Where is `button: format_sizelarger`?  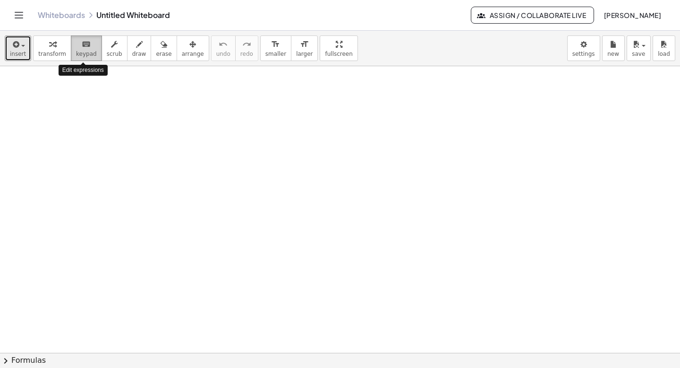
button: format_sizelarger is located at coordinates (304, 48).